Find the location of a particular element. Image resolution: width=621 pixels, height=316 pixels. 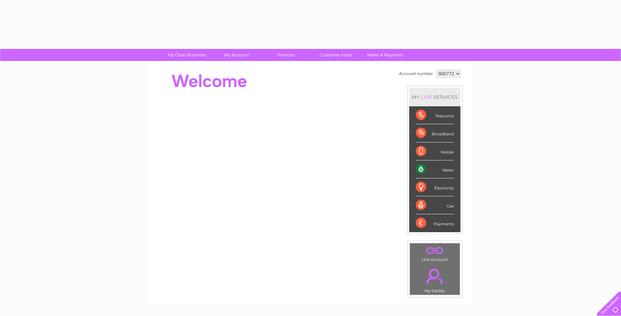

td: My Details is located at coordinates (434, 279).